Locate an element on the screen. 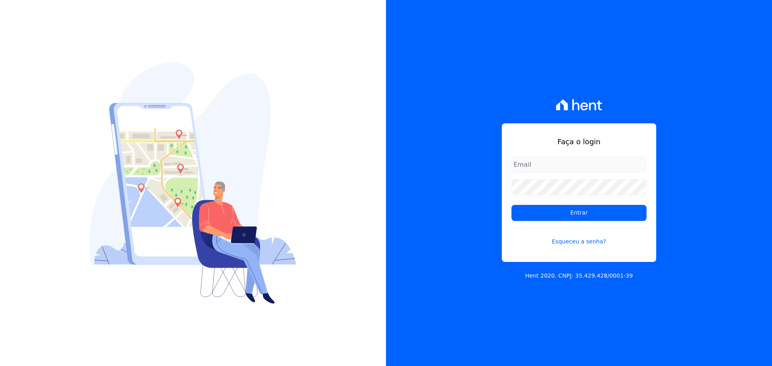 This screenshot has height=366, width=772. a: Esqueceu a senha? is located at coordinates (579, 237).